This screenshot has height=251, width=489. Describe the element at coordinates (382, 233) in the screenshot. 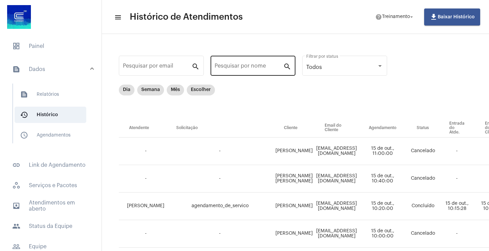

I see `td: 15 de out., 10:00:00` at that location.